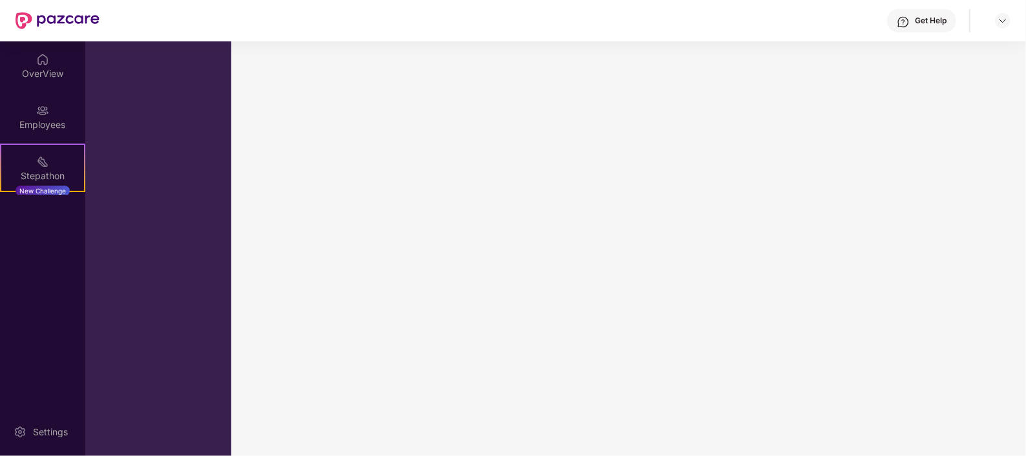 This screenshot has height=456, width=1026. I want to click on div: Get Help, so click(931, 21).